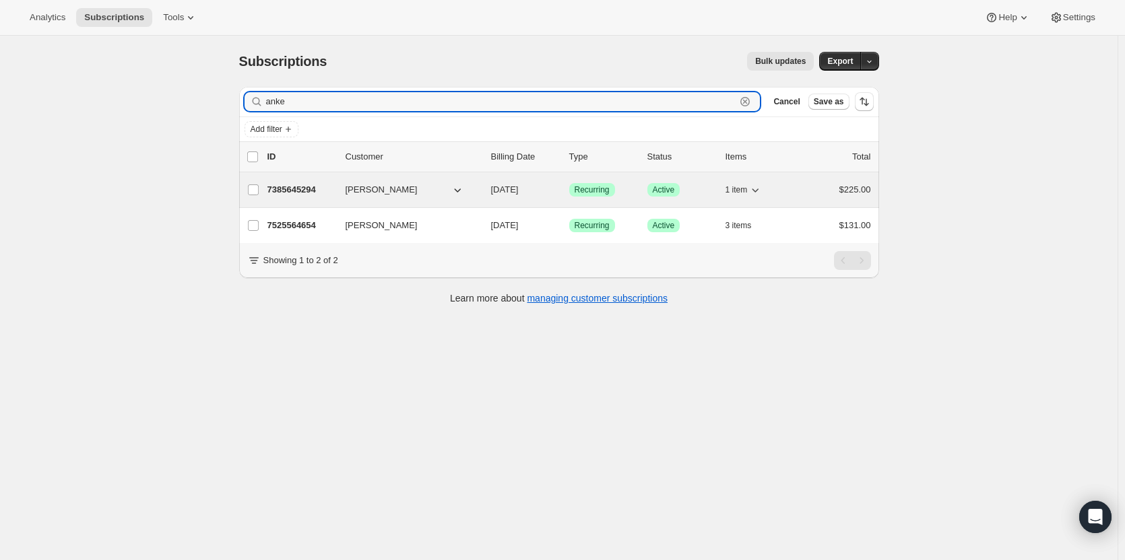 The image size is (1125, 560). What do you see at coordinates (786, 102) in the screenshot?
I see `span: Cancel` at bounding box center [786, 102].